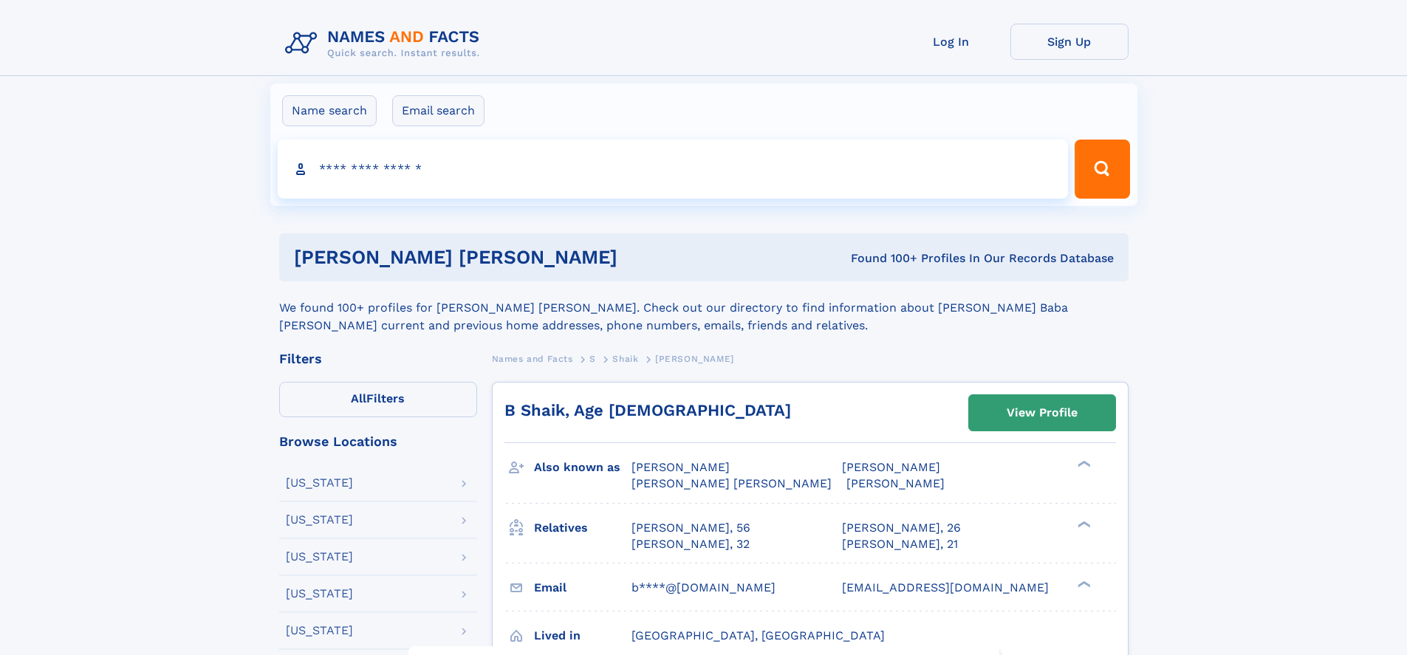 Image resolution: width=1407 pixels, height=655 pixels. Describe the element at coordinates (625, 358) in the screenshot. I see `a: Shaik` at that location.